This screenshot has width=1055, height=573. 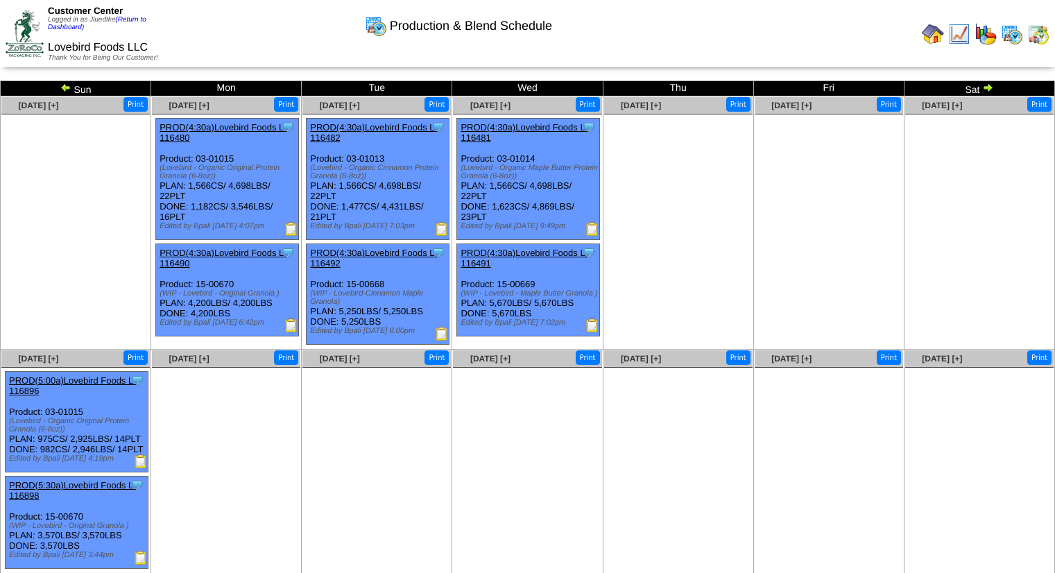 What do you see at coordinates (374, 132) in the screenshot?
I see `a: PROD(4:30a)Lovebird Foods L-116482` at bounding box center [374, 132].